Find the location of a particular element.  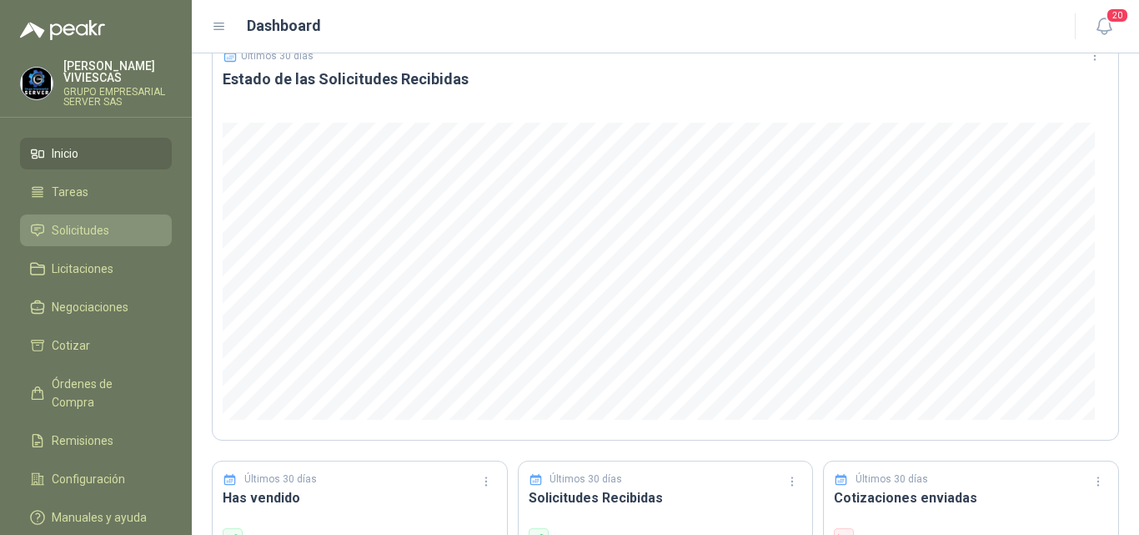

p: GRUPO EMPRESARIAL SERVER SAS is located at coordinates (118, 97).